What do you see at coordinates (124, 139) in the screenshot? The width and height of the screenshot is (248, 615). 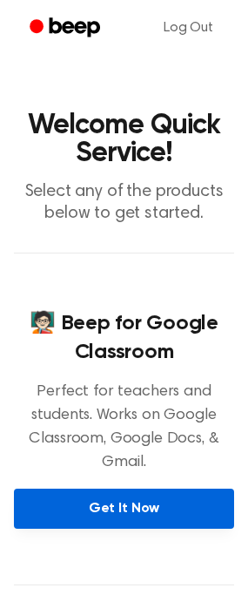 I see `h1: Welcome Quick Service!` at bounding box center [124, 139].